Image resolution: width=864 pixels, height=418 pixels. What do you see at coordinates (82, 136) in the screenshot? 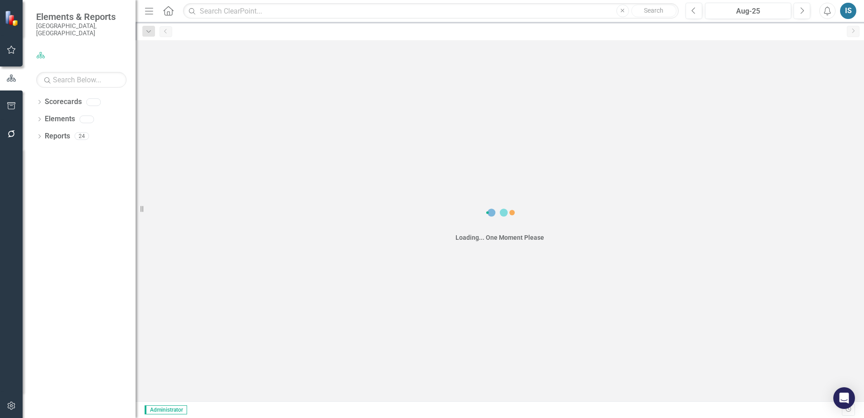
I see `div: 24` at bounding box center [82, 136].